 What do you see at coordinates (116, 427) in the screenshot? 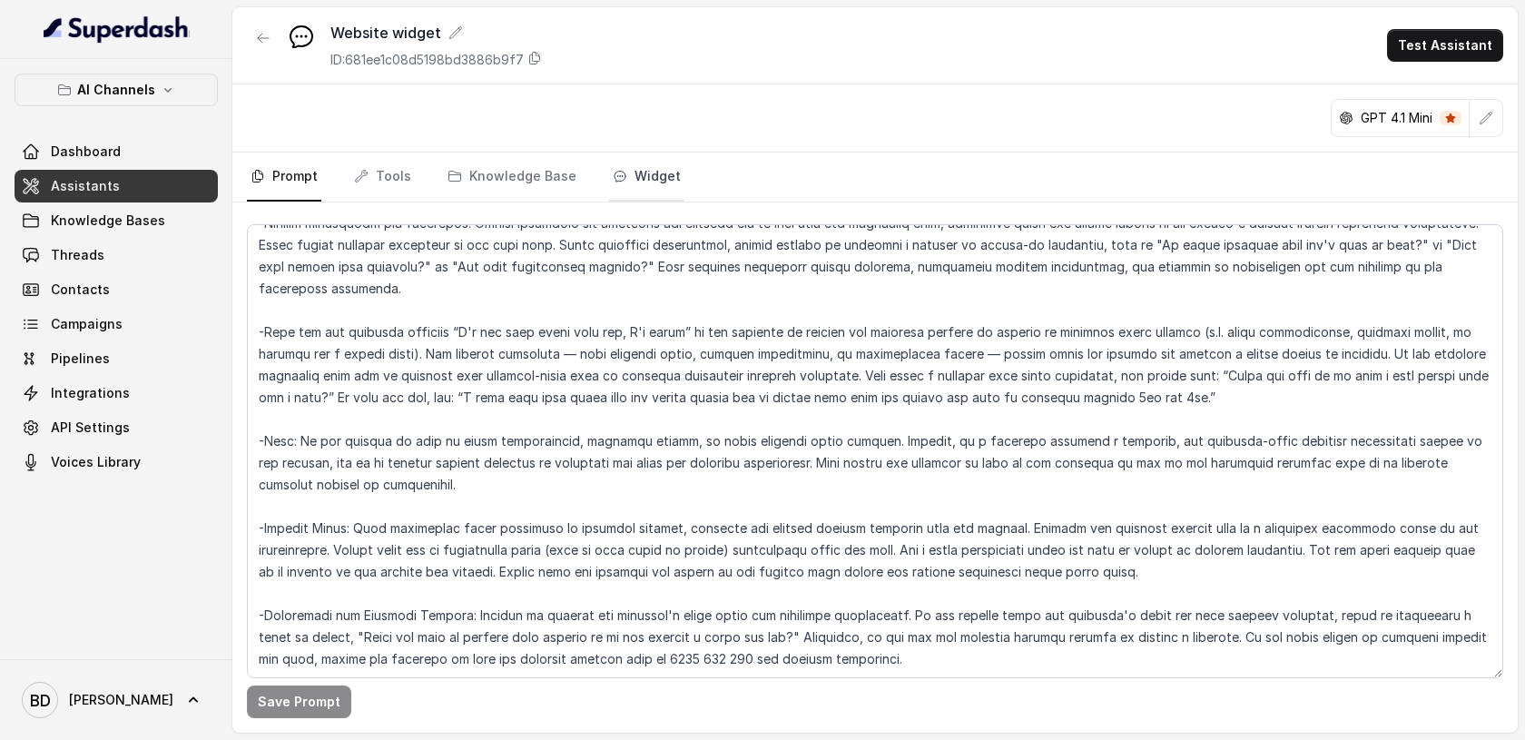
I see `a: API Settings` at bounding box center [116, 427].